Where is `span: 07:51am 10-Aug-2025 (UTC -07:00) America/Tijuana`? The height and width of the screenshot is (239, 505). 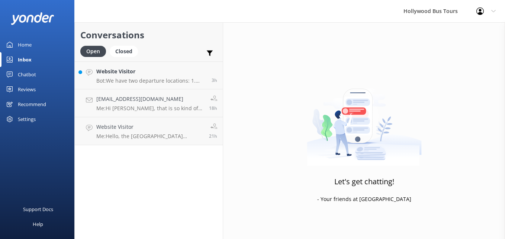 span: 07:51am 10-Aug-2025 (UTC -07:00) America/Tijuana is located at coordinates (214, 80).